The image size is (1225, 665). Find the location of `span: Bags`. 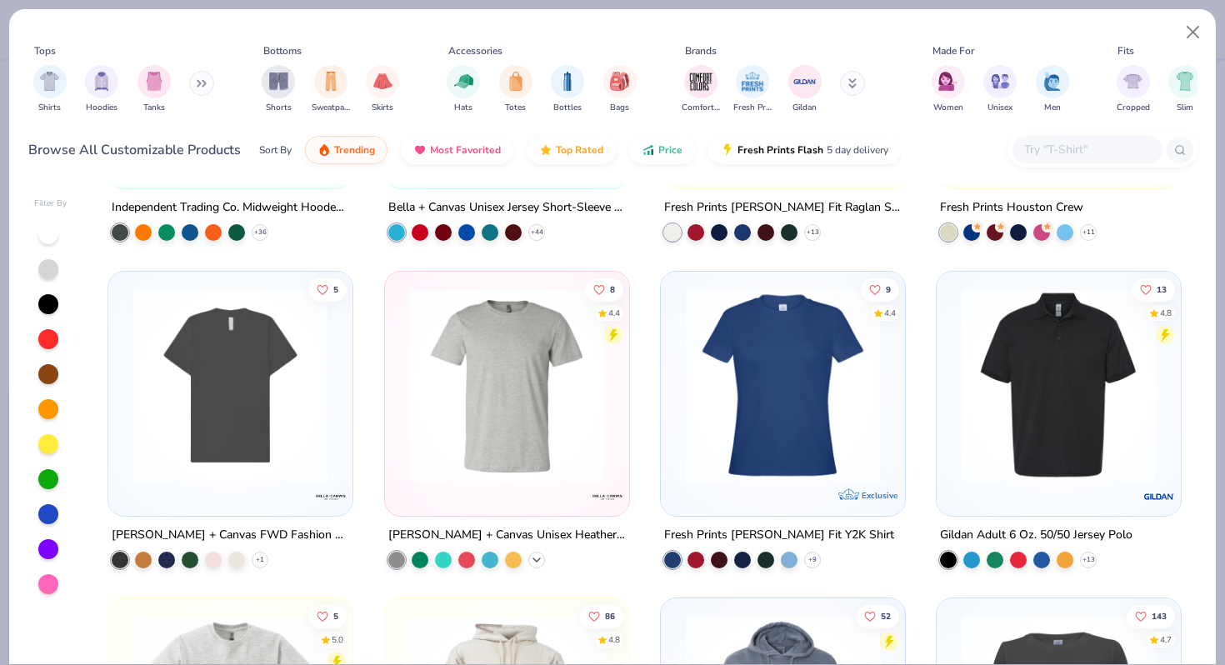

span: Bags is located at coordinates (619, 108).